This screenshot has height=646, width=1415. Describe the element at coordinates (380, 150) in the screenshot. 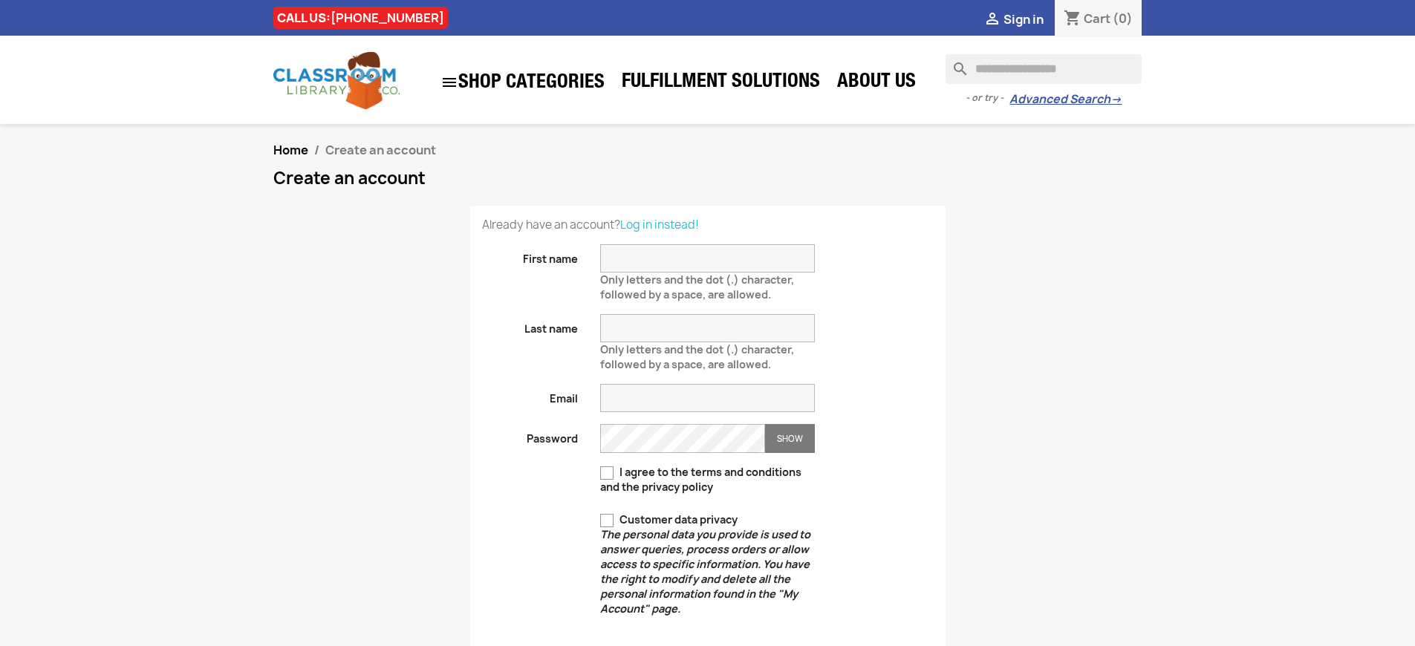

I see `span: Create an account` at that location.